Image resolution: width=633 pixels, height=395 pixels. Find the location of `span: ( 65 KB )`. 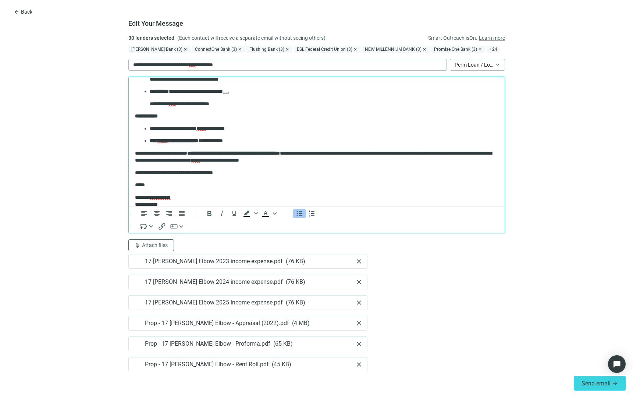

span: ( 65 KB ) is located at coordinates (283, 343).